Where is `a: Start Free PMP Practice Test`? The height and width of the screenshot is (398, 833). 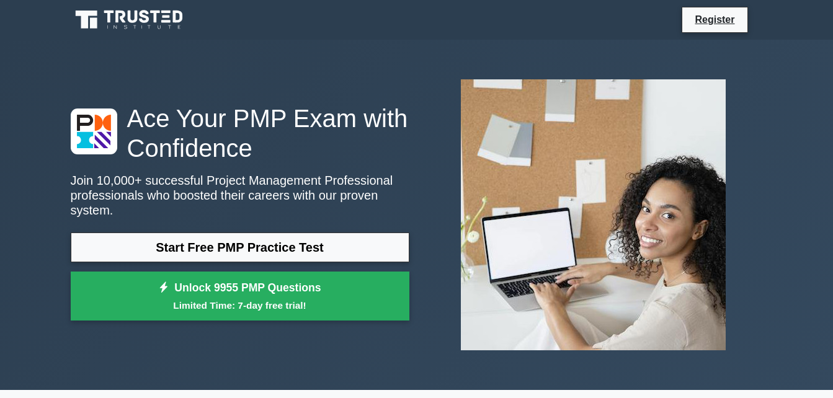
a: Start Free PMP Practice Test is located at coordinates (240, 247).